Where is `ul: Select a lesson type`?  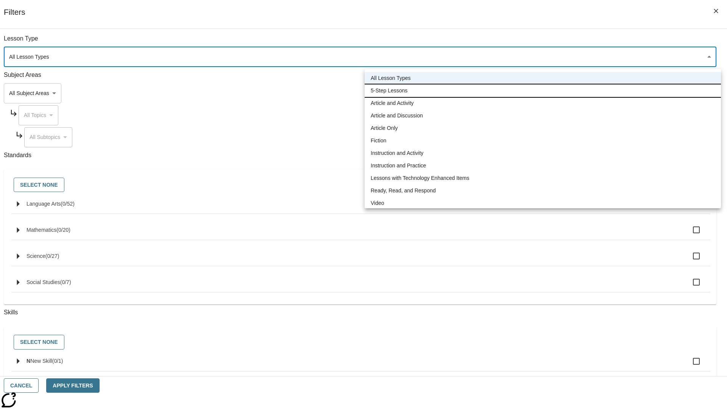
ul: Select a lesson type is located at coordinates (543, 140).